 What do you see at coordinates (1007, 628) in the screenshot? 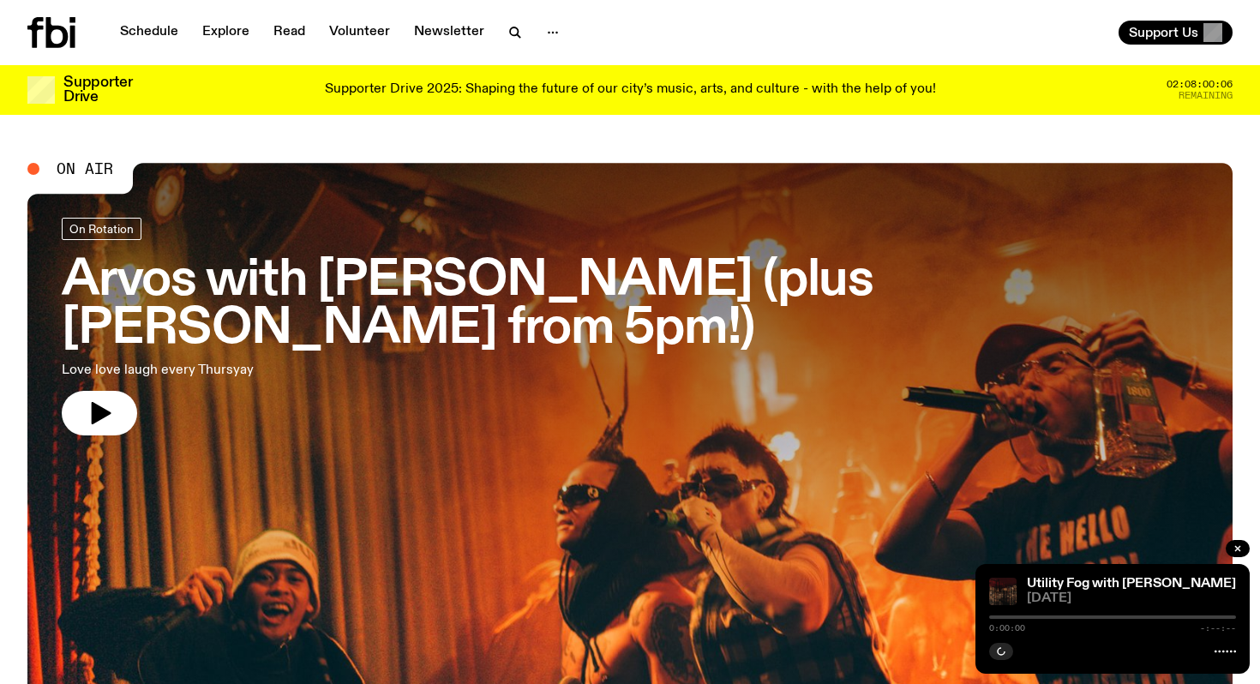
I see `span: 0:00:00` at bounding box center [1007, 628].